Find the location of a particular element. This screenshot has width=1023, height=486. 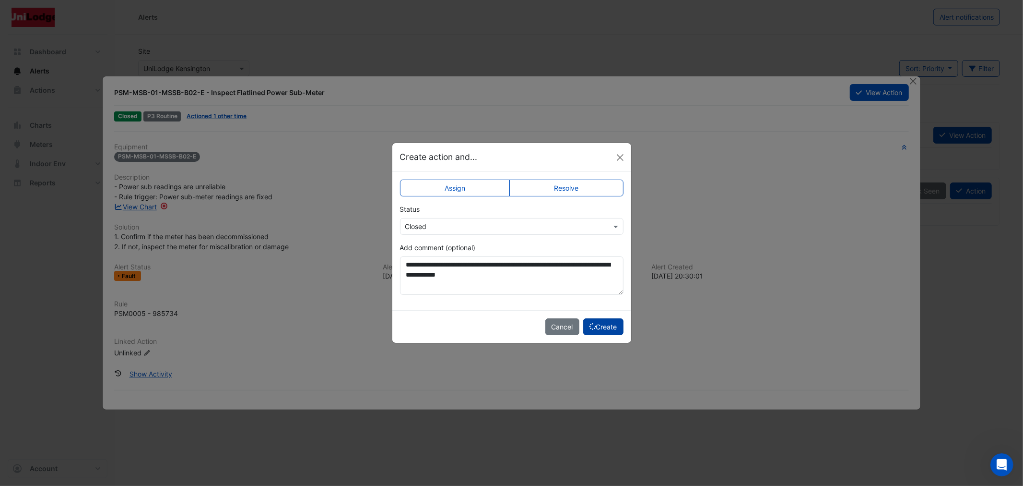

h5: Create action and... is located at coordinates (439, 157).